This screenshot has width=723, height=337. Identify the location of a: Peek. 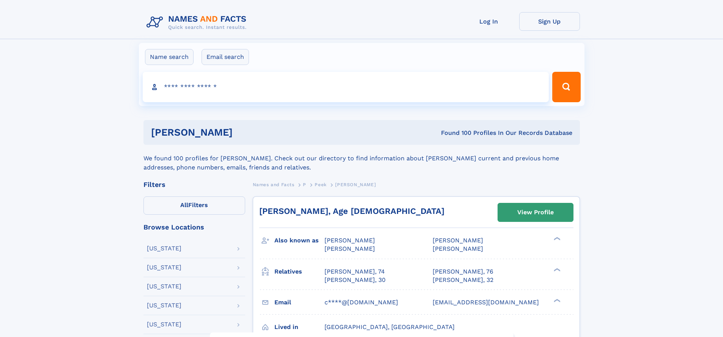
(320, 184).